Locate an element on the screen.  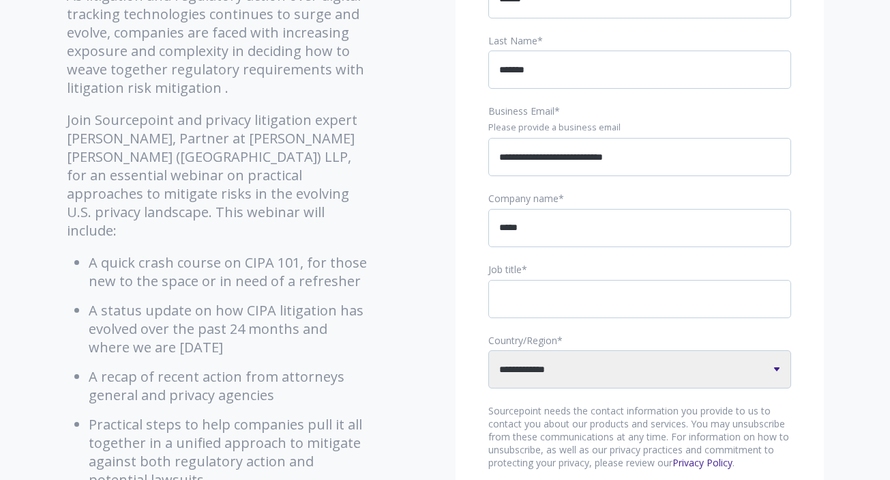
legend: Please provide a business email is located at coordinates (640, 128).